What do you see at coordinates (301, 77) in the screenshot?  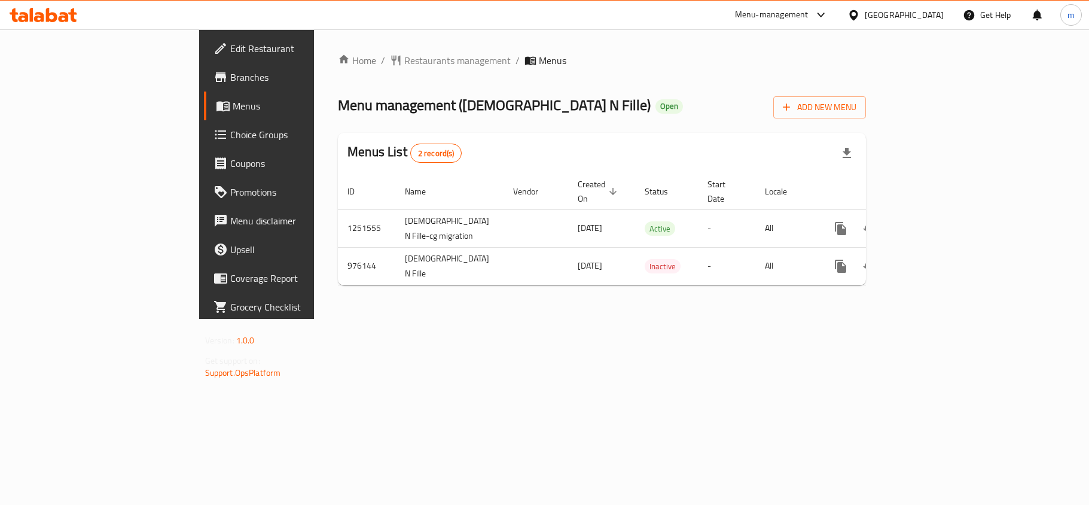 I see `span: Branches` at bounding box center [301, 77].